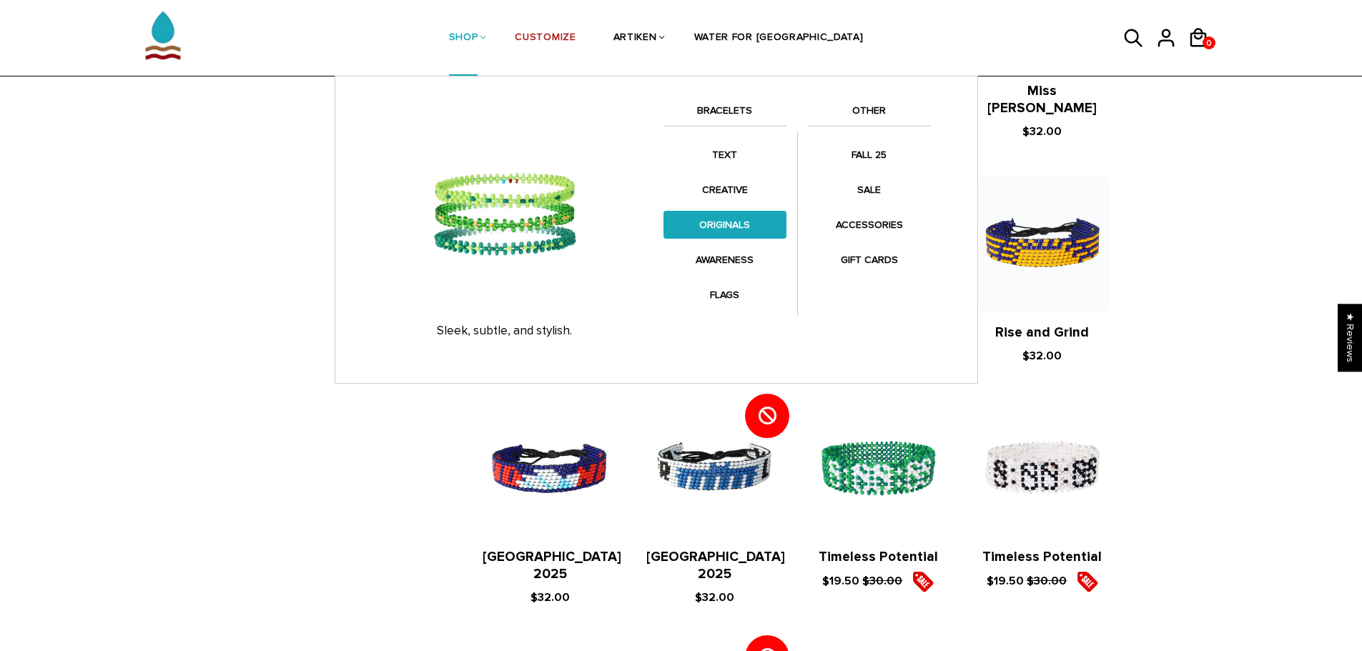  Describe the element at coordinates (1350, 338) in the screenshot. I see `div: Click to open Judge.me floating reviews tab` at that location.